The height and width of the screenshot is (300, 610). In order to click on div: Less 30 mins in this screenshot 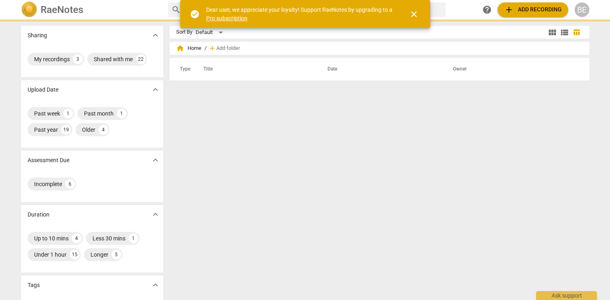, I will do `click(109, 239)`.